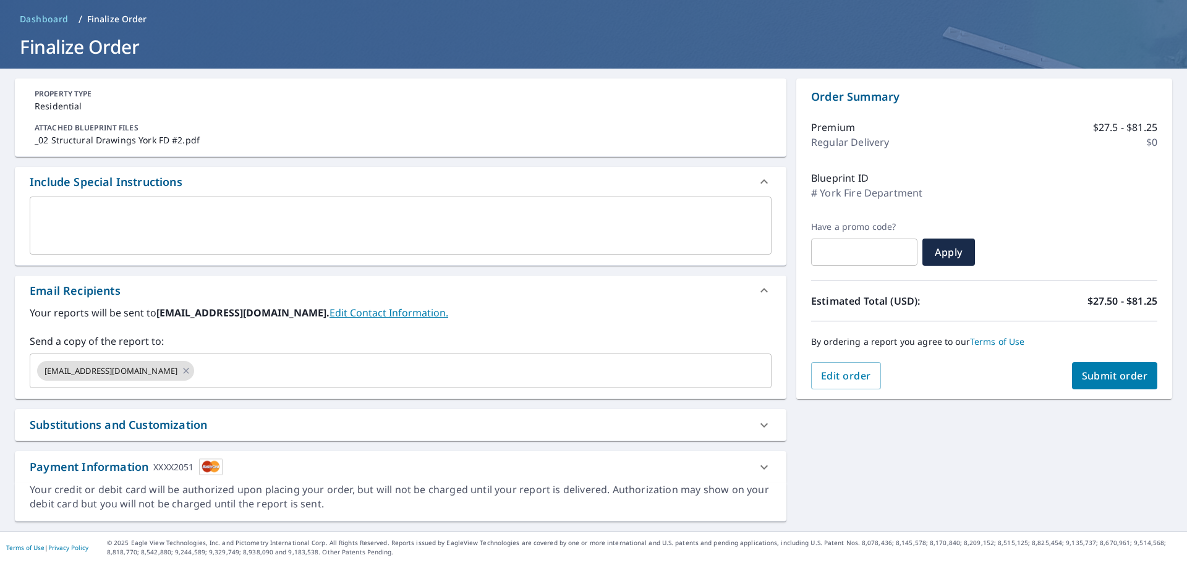  I want to click on p: $27.50 - $81.25, so click(1122, 301).